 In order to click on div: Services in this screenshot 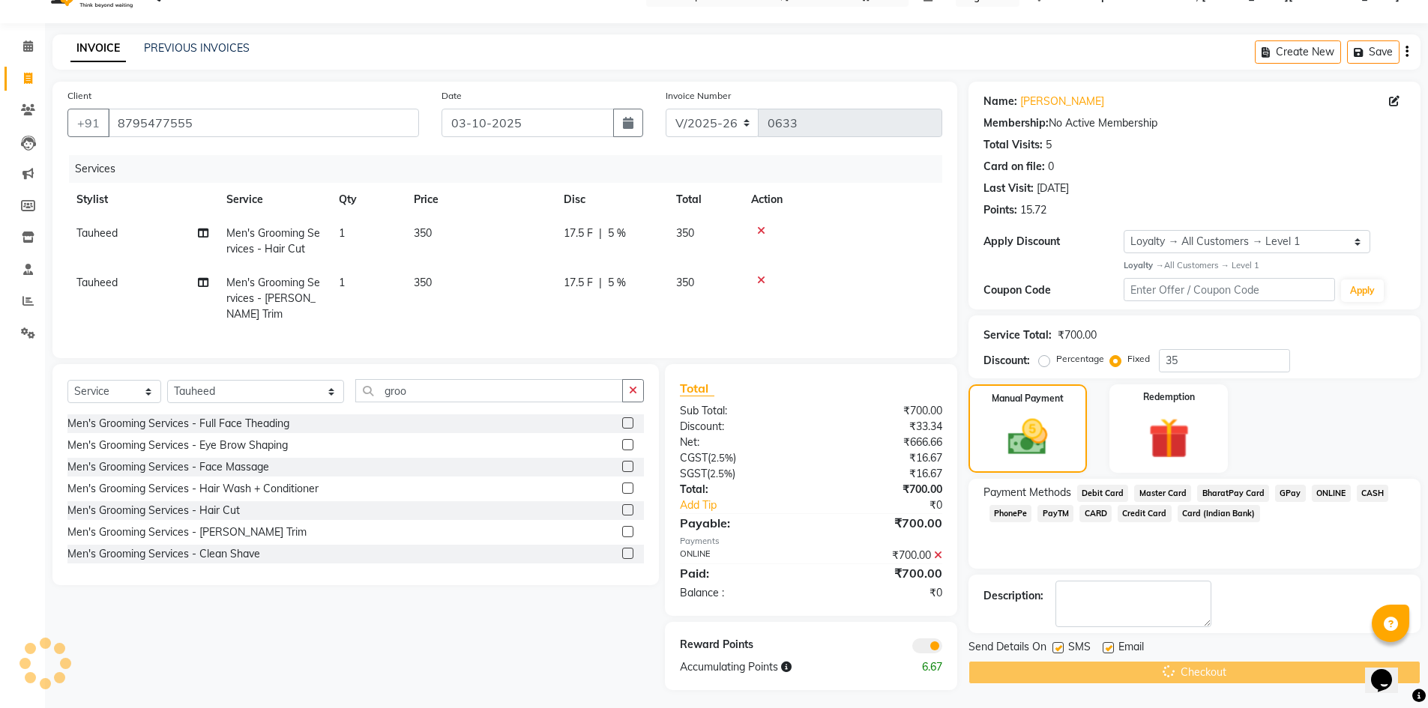, I will do `click(511, 169)`.